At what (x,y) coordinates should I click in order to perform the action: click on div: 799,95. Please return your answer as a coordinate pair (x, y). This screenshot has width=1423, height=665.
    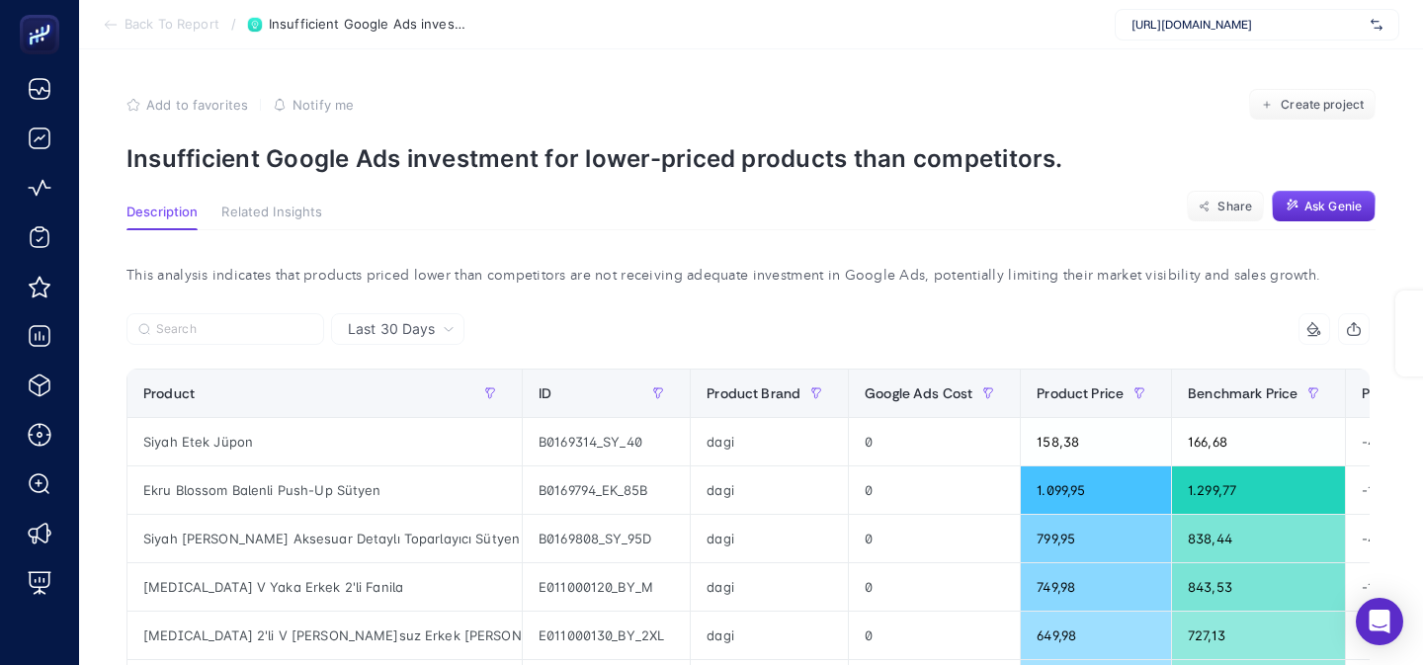
    Looking at the image, I should click on (1096, 539).